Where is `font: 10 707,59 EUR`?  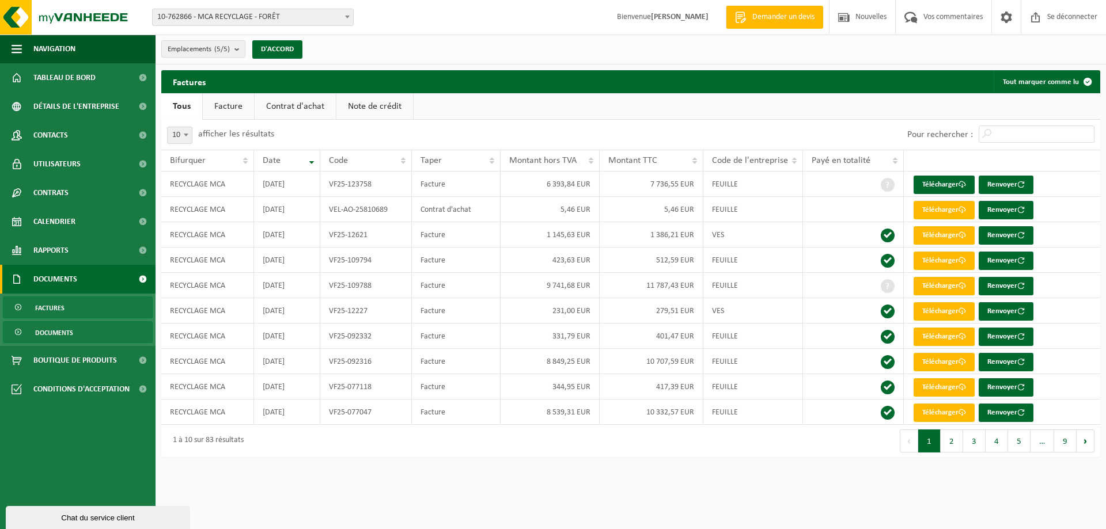 font: 10 707,59 EUR is located at coordinates (670, 362).